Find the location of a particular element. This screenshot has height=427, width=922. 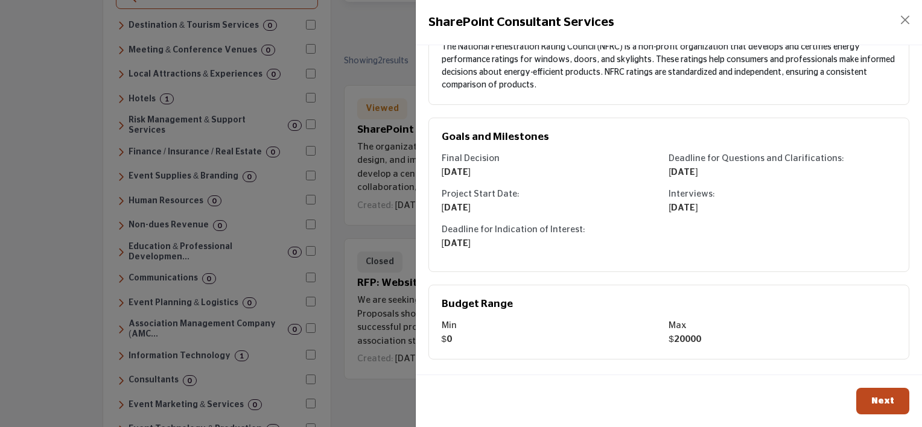

span: Min is located at coordinates (449, 325).